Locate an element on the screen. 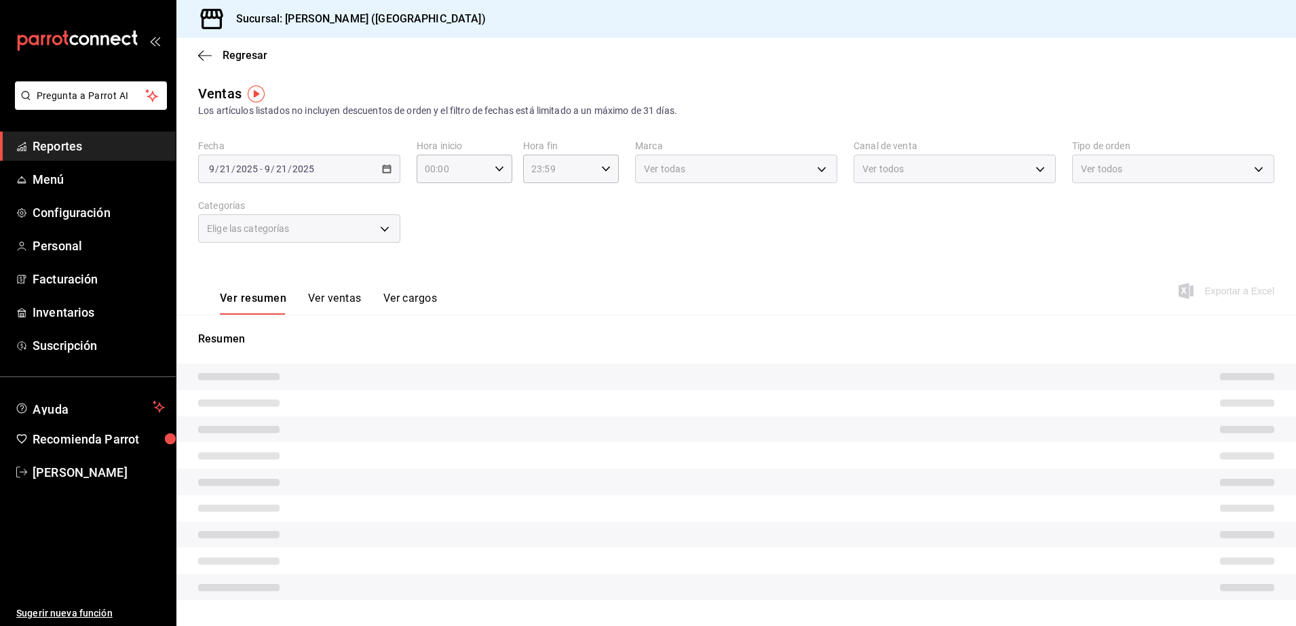 The width and height of the screenshot is (1296, 626). span: Personal is located at coordinates (98, 246).